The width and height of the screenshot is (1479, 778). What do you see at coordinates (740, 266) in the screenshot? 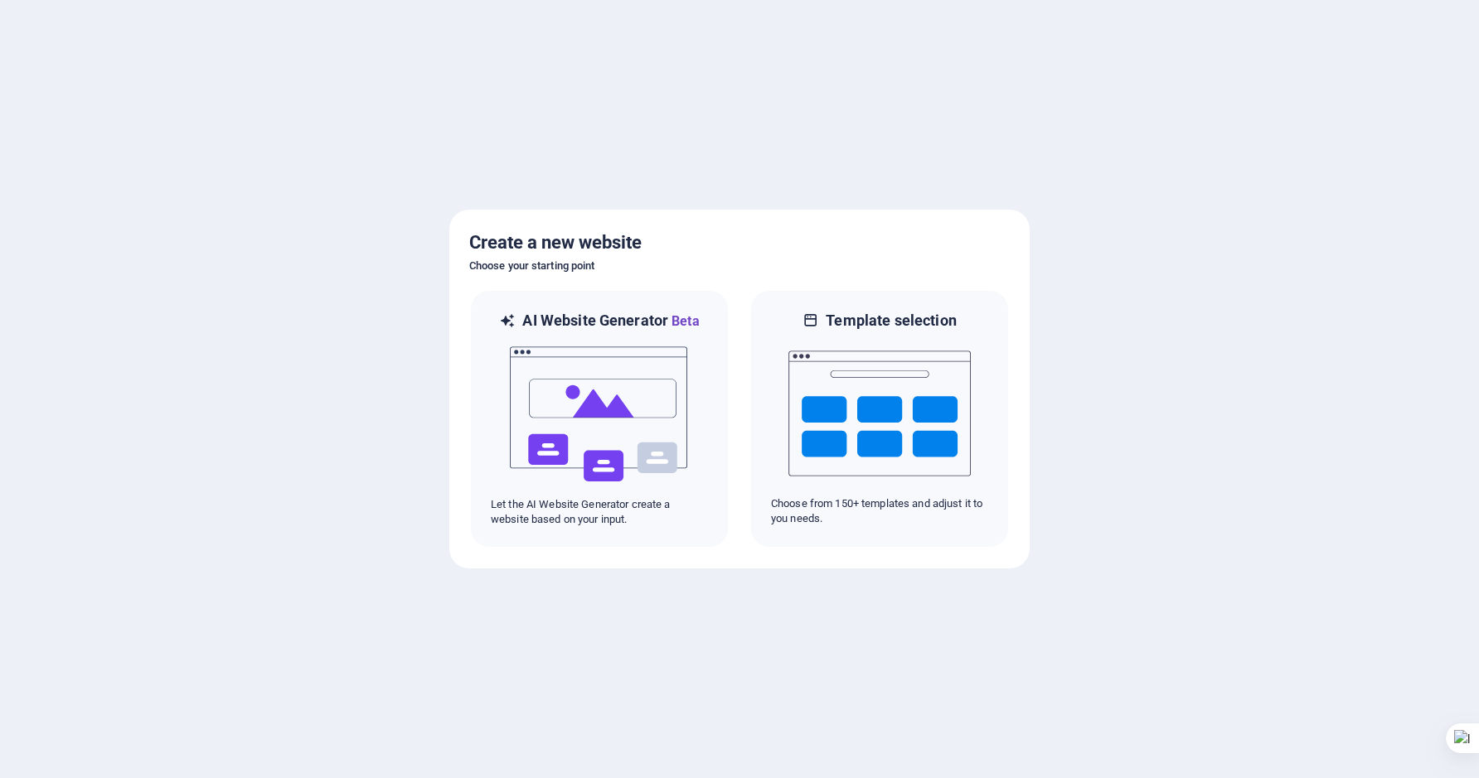
I see `h6: Choose your starting point` at bounding box center [740, 266].